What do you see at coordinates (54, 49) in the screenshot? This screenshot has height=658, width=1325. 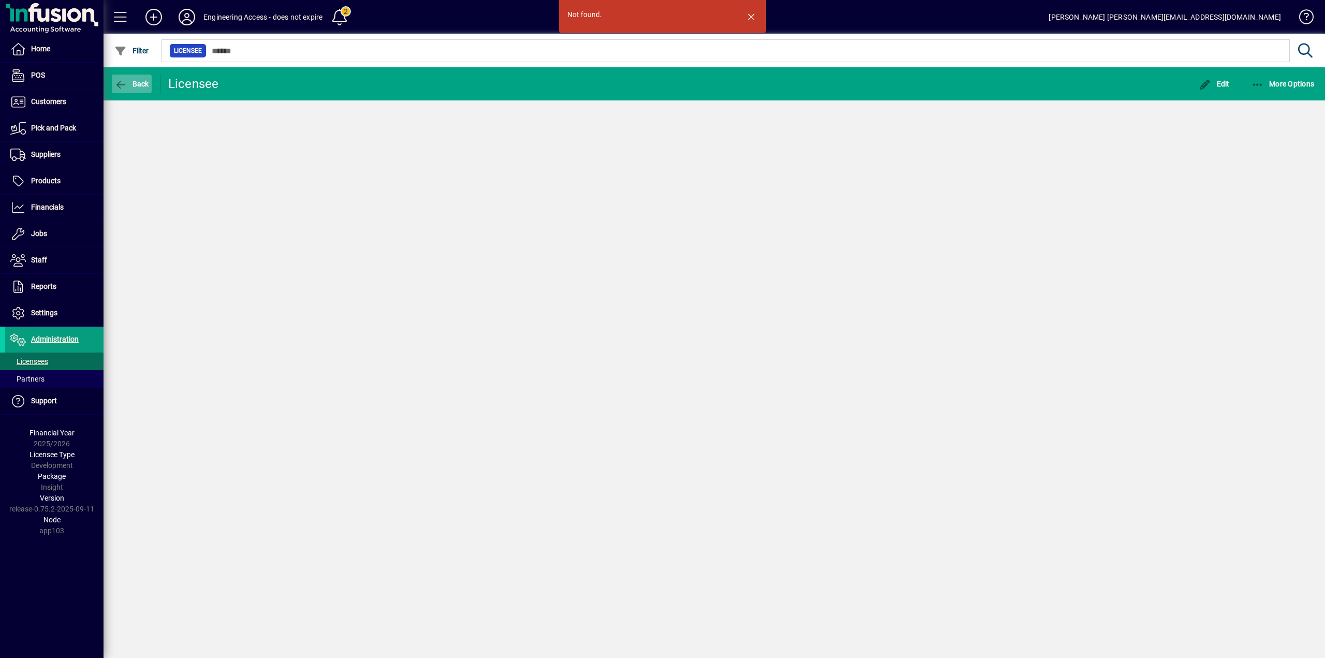 I see `a: Home` at bounding box center [54, 49].